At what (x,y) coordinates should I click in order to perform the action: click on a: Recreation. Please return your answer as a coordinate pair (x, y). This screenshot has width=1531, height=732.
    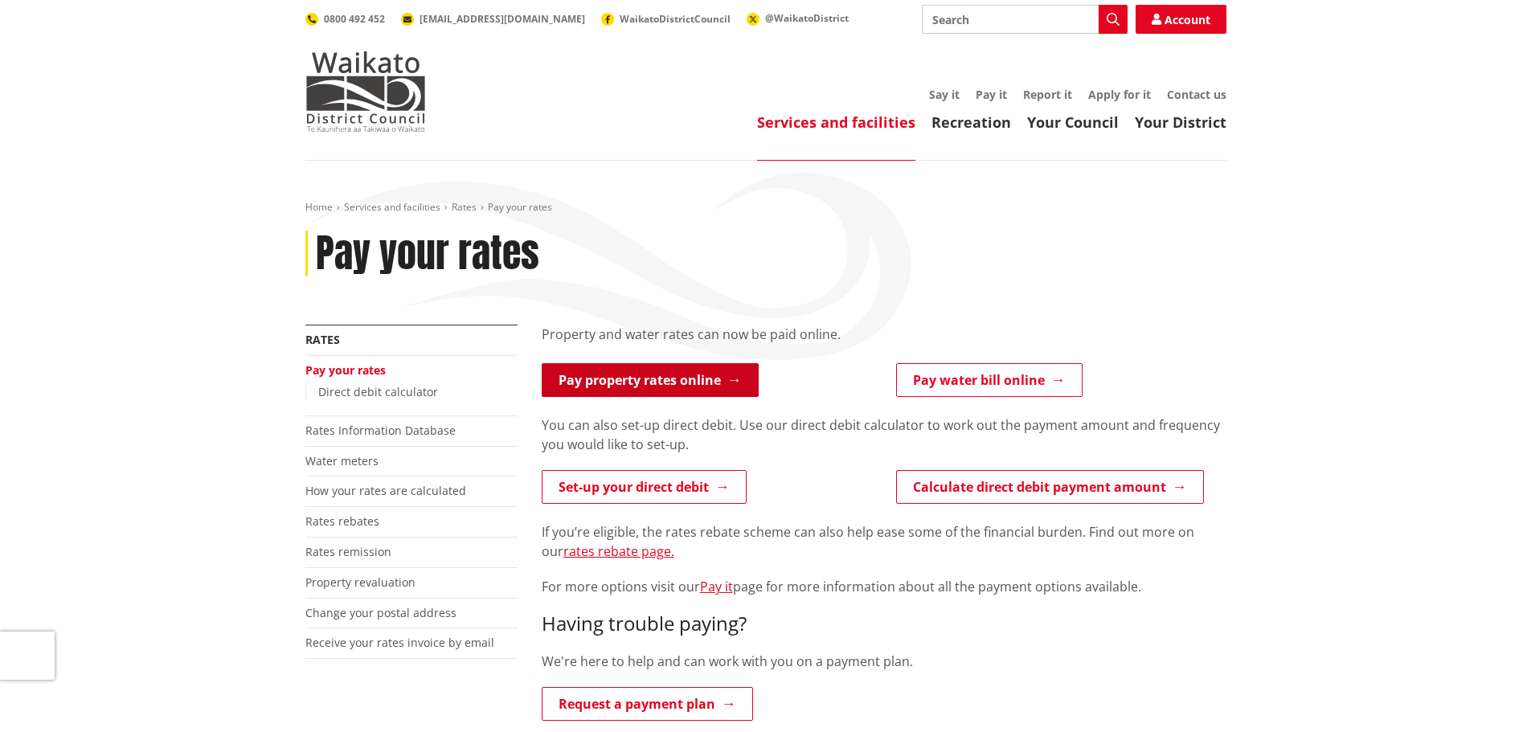
    Looking at the image, I should click on (971, 122).